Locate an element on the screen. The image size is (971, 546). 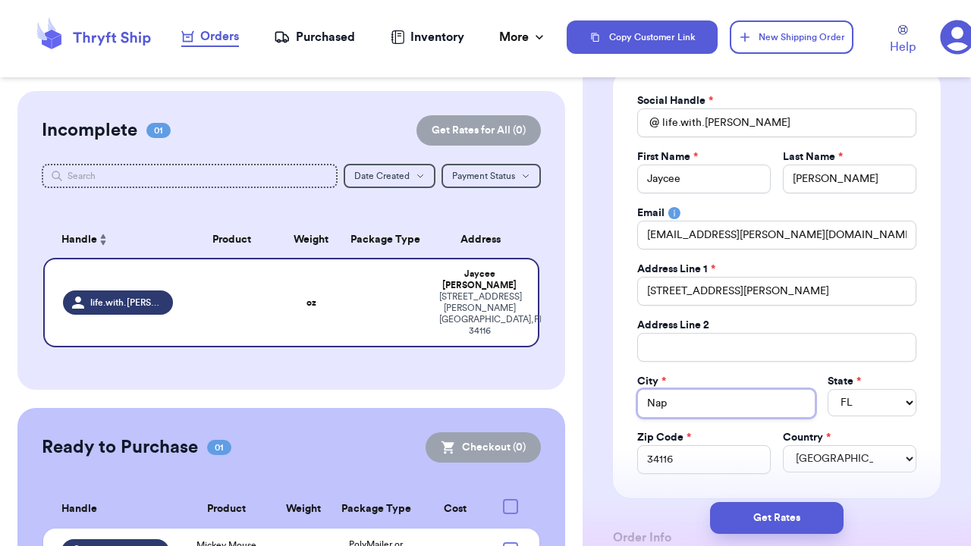
label: Zip Code is located at coordinates (664, 438).